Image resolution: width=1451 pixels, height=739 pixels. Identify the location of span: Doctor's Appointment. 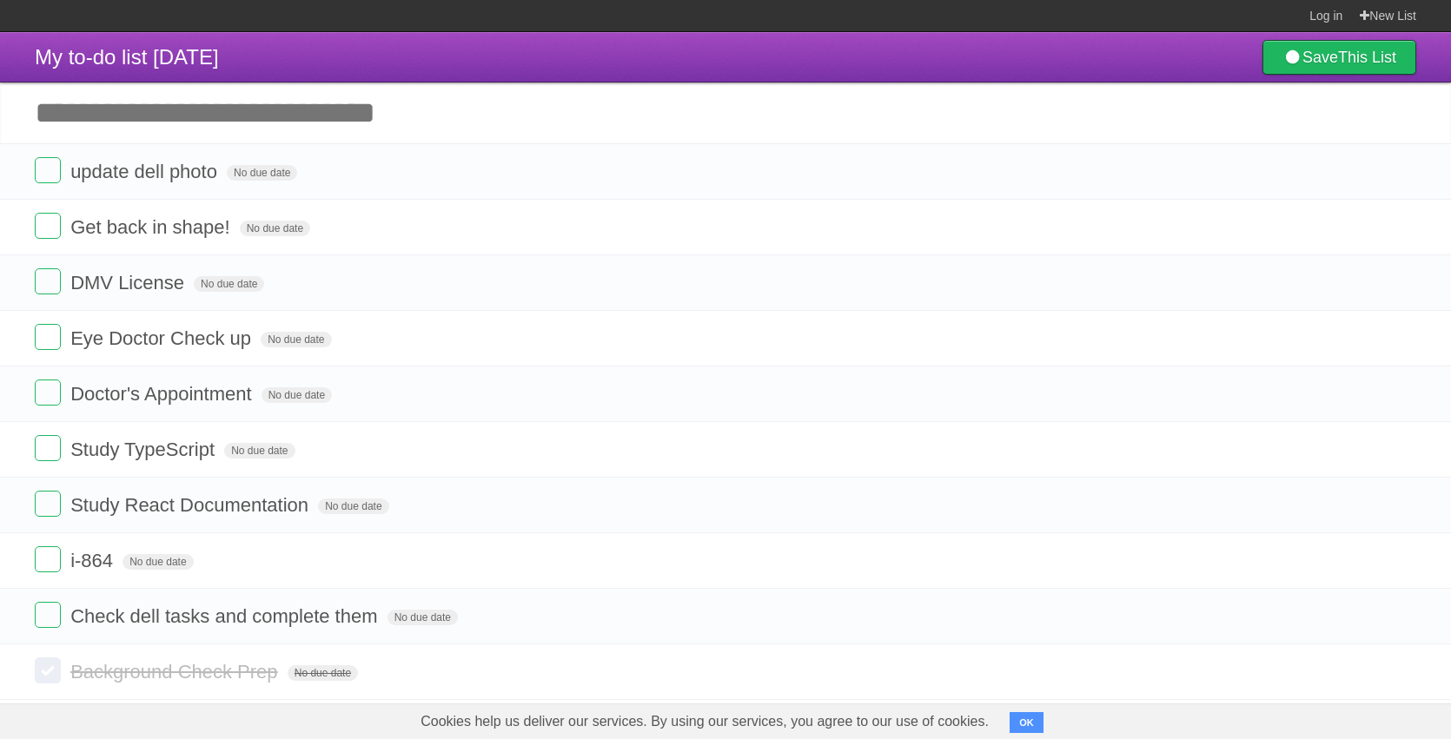
(162, 394).